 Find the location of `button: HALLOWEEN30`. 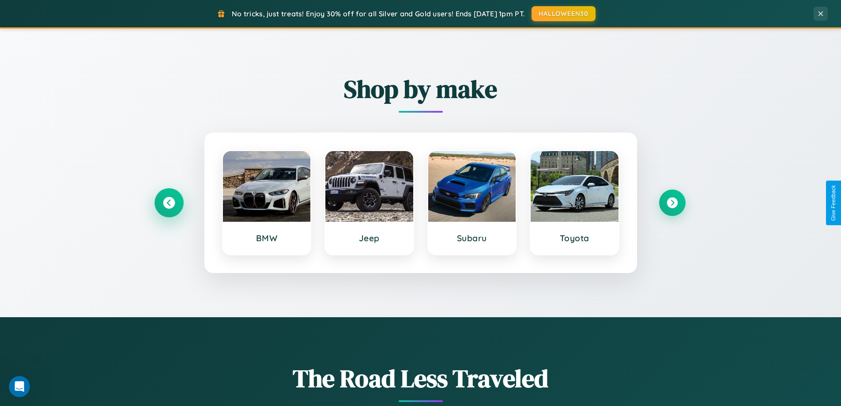

button: HALLOWEEN30 is located at coordinates (563, 14).